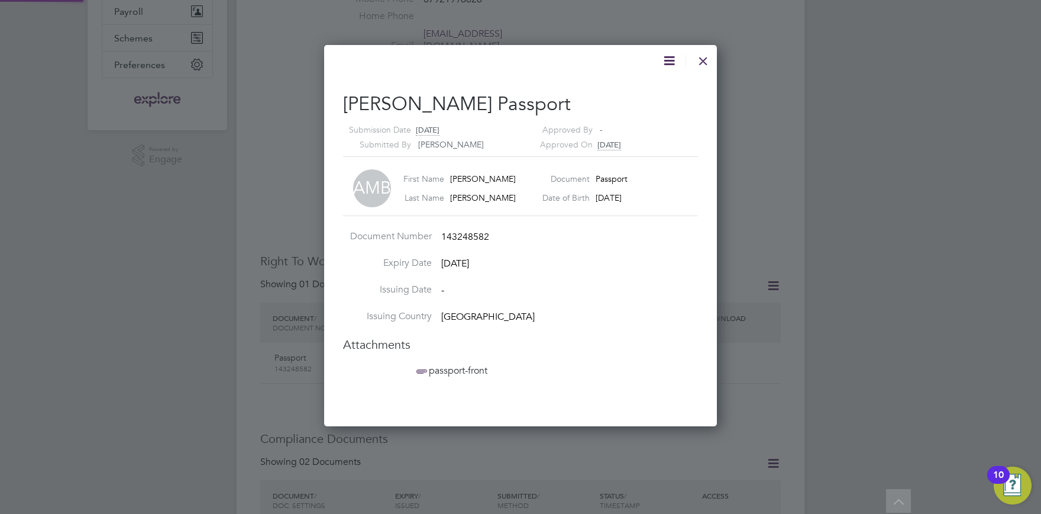 Image resolution: width=1041 pixels, height=514 pixels. I want to click on label: Date of Birth, so click(566, 198).